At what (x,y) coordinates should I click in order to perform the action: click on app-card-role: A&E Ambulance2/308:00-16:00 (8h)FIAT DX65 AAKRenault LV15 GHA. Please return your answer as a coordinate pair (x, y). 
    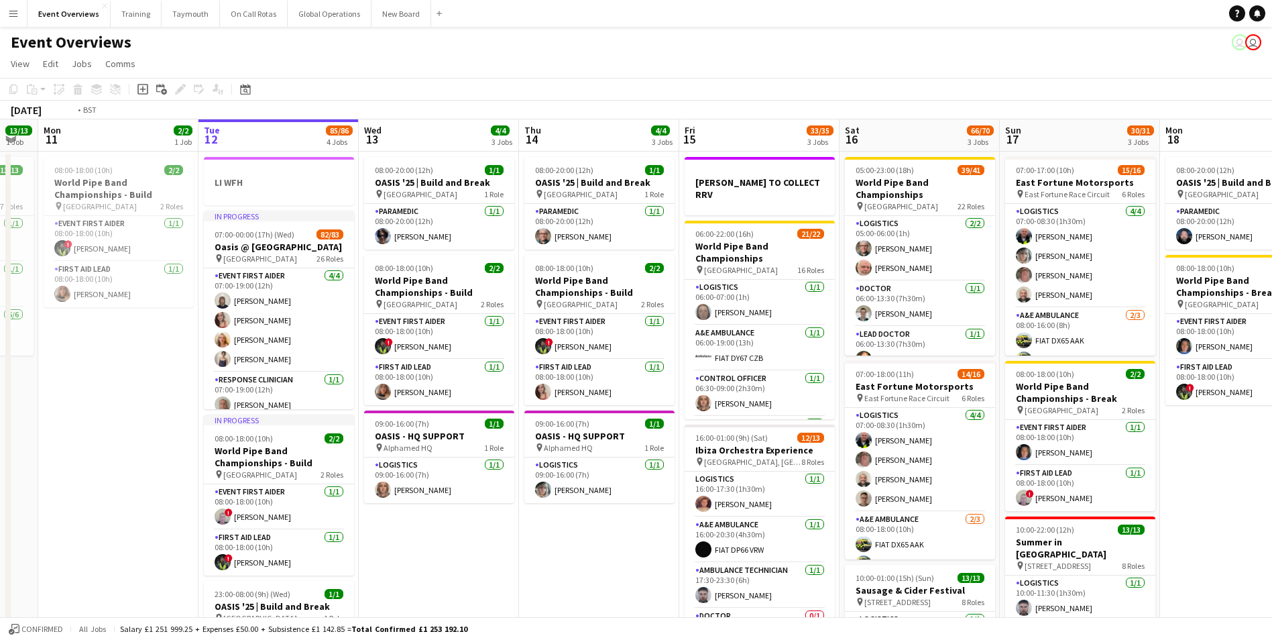
    Looking at the image, I should click on (1080, 350).